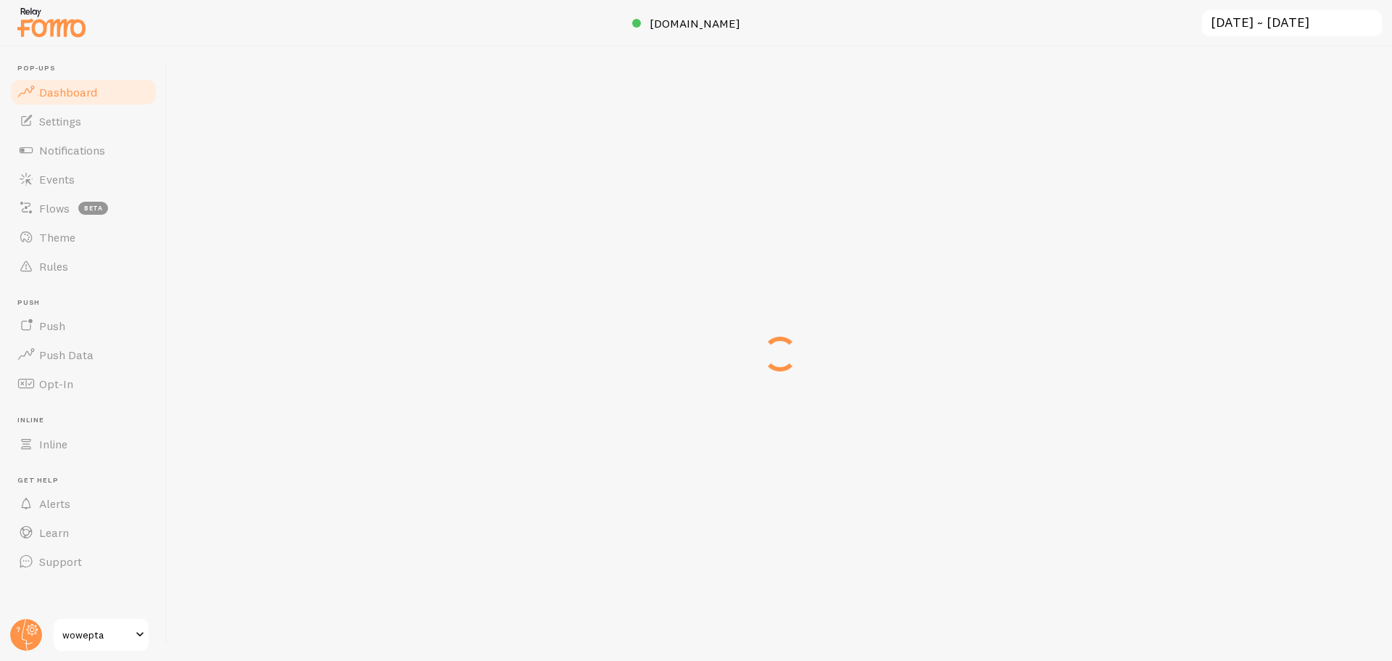  I want to click on span: Push Data, so click(66, 355).